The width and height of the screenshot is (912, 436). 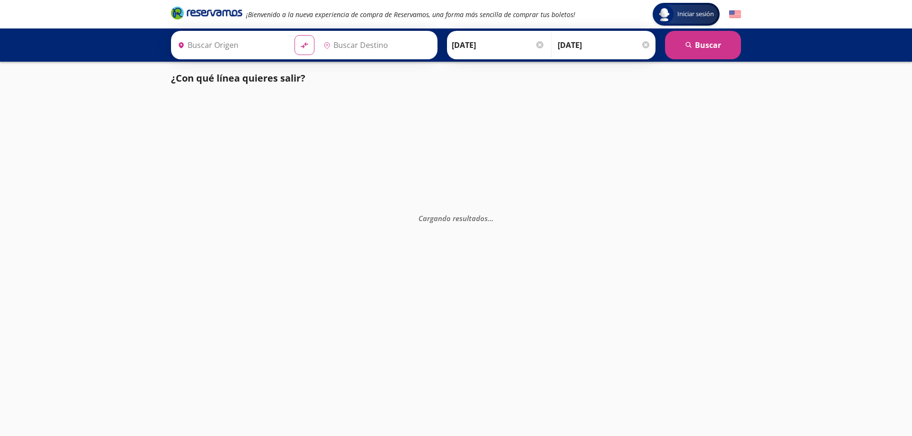 What do you see at coordinates (410, 14) in the screenshot?
I see `em: ¡Bienvenido a la nueva experiencia de compra de Reservamos, una forma más sencilla de comprar tus...` at bounding box center [410, 14].